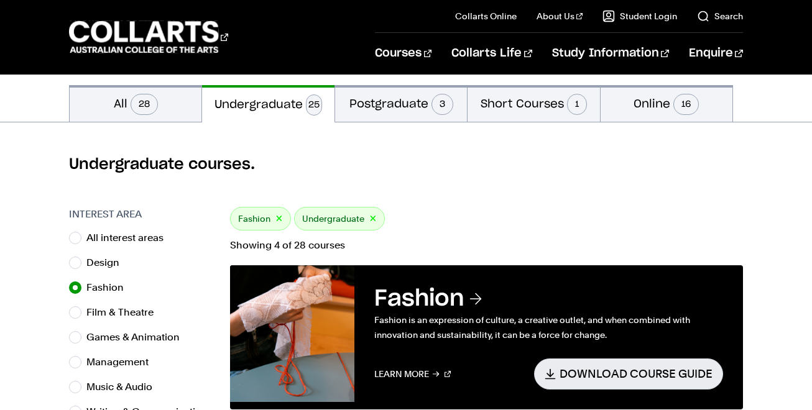 This screenshot has width=812, height=410. I want to click on button: Postgraduate3, so click(401, 103).